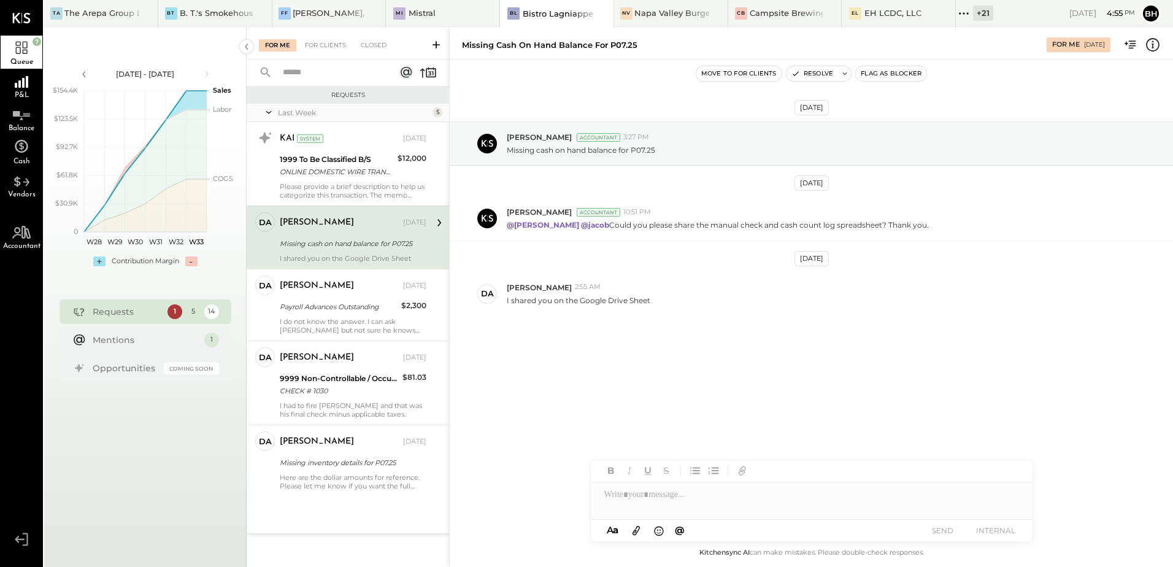  What do you see at coordinates (21, 52) in the screenshot?
I see `a: Queue` at bounding box center [21, 52].